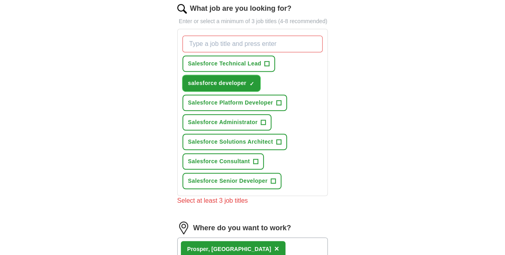  Describe the element at coordinates (229, 63) in the screenshot. I see `button: Salesforce Technical Lead` at that location.